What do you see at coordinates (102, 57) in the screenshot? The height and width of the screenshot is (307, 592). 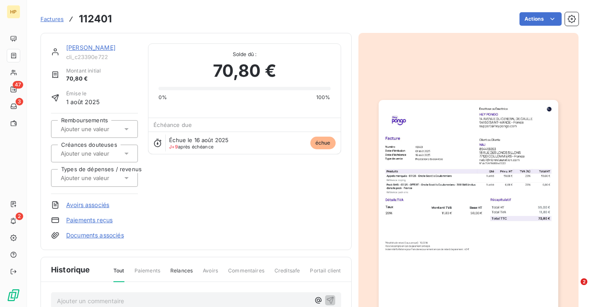 I see `span: cli_c23390e722` at bounding box center [102, 57].